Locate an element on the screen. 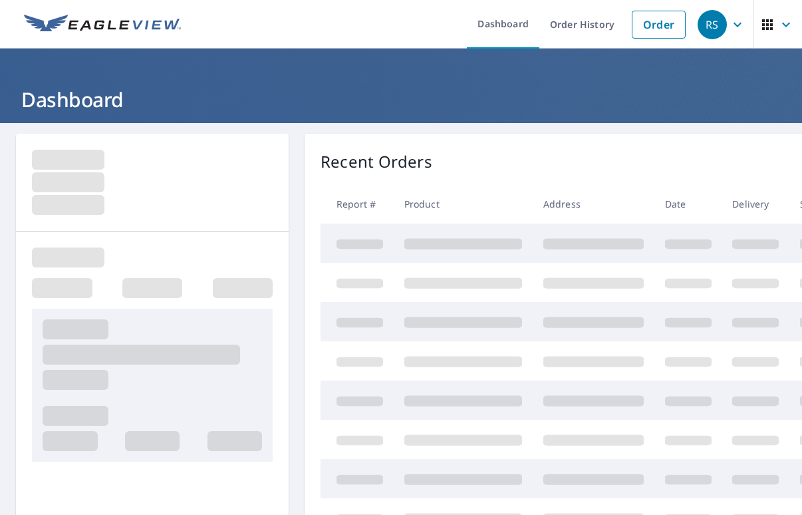  h1: Dashboard is located at coordinates (401, 99).